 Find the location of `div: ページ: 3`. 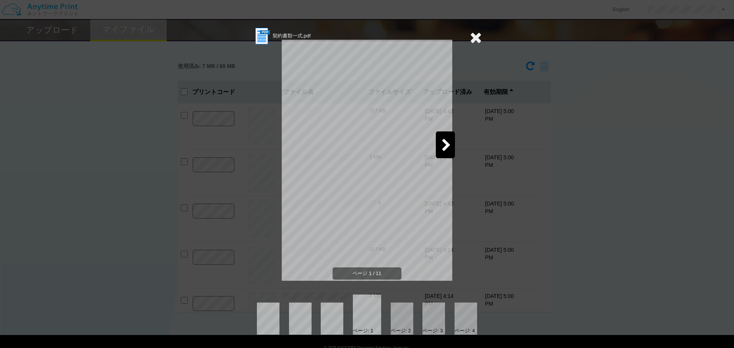

div: ページ: 3 is located at coordinates (432, 331).